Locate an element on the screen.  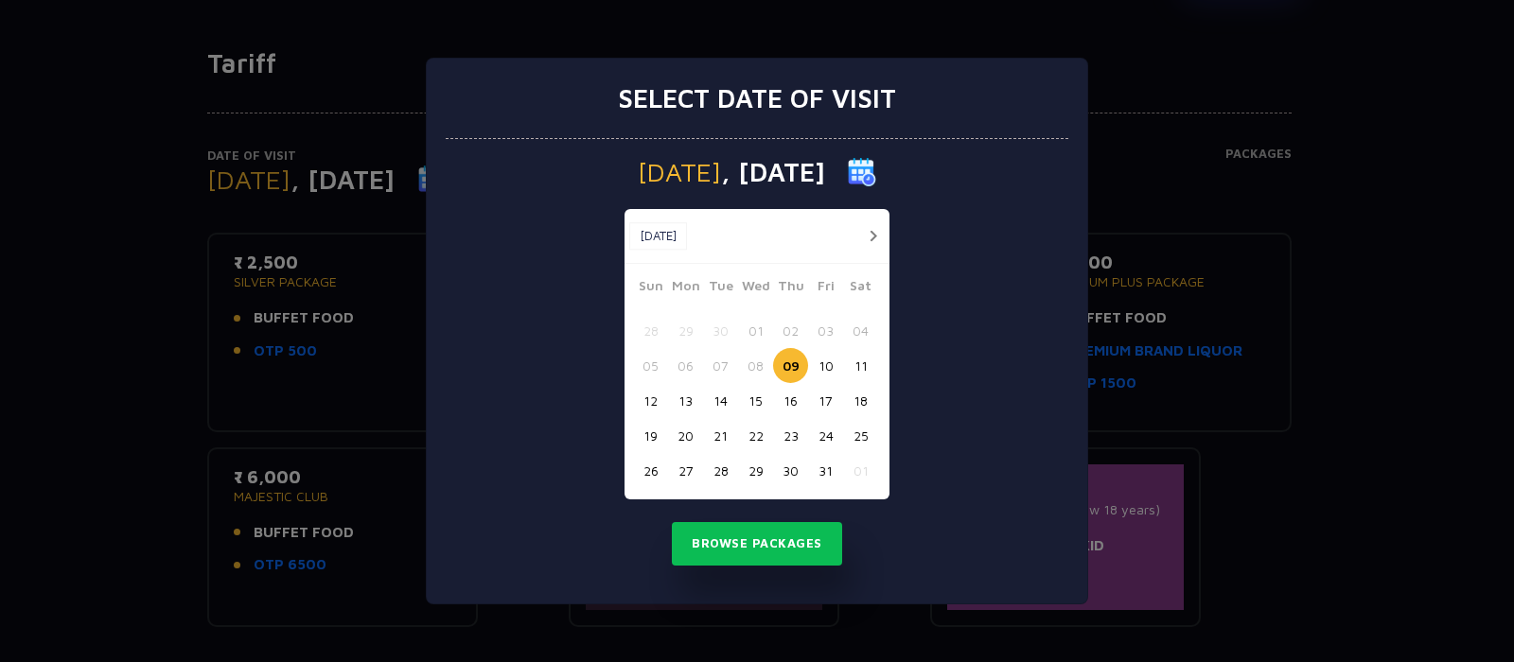
button: 27 is located at coordinates (685, 470).